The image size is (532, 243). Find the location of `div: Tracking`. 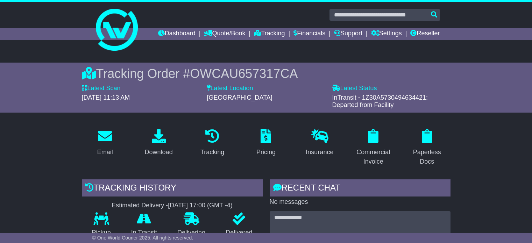

div: Tracking is located at coordinates (212, 152).